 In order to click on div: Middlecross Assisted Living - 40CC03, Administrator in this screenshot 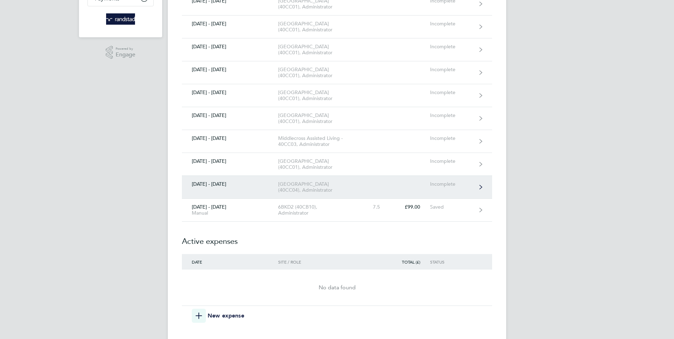, I will do `click(318, 141)`.